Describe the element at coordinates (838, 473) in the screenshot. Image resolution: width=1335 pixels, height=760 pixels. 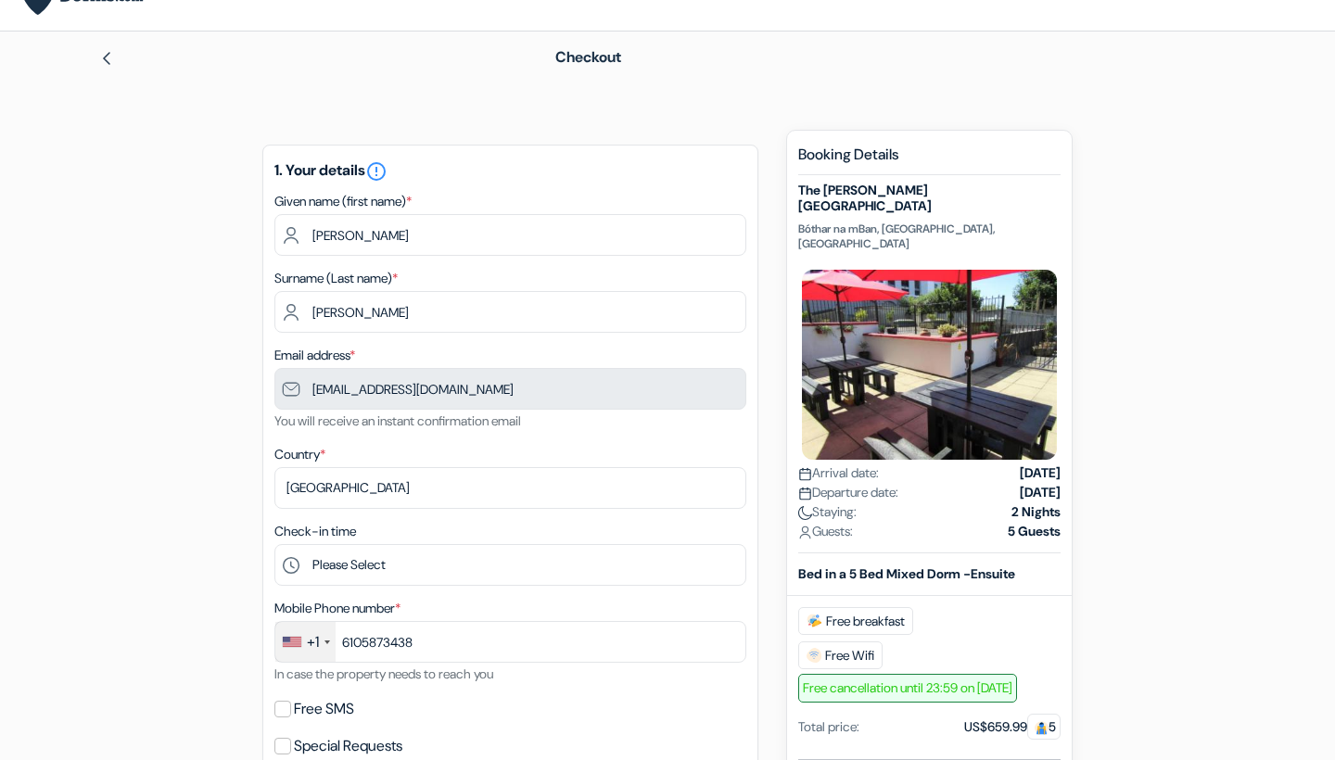
I see `span: Arrival date:` at that location.